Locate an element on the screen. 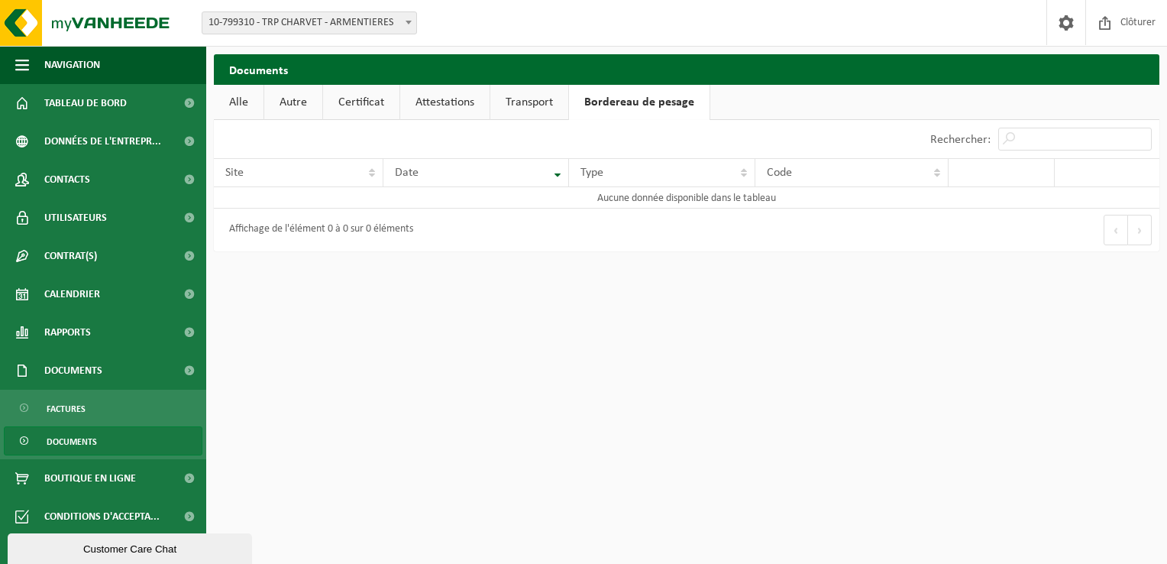  span: Contrat(s) is located at coordinates (70, 256).